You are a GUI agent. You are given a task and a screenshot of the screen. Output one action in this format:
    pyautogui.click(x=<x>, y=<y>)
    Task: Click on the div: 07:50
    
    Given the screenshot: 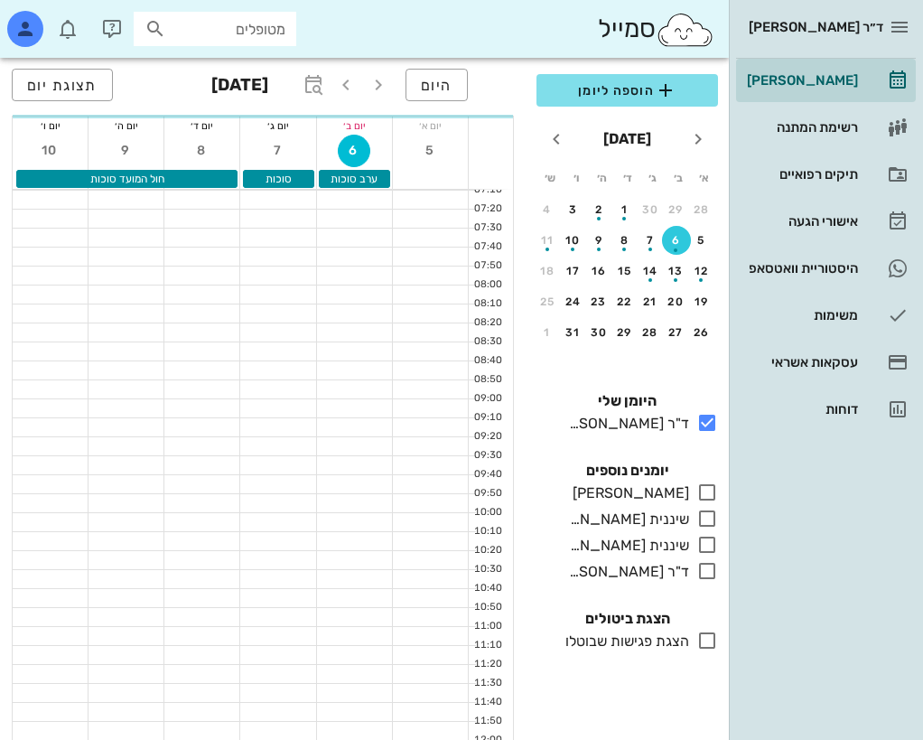 What is the action you would take?
    pyautogui.click(x=487, y=266)
    